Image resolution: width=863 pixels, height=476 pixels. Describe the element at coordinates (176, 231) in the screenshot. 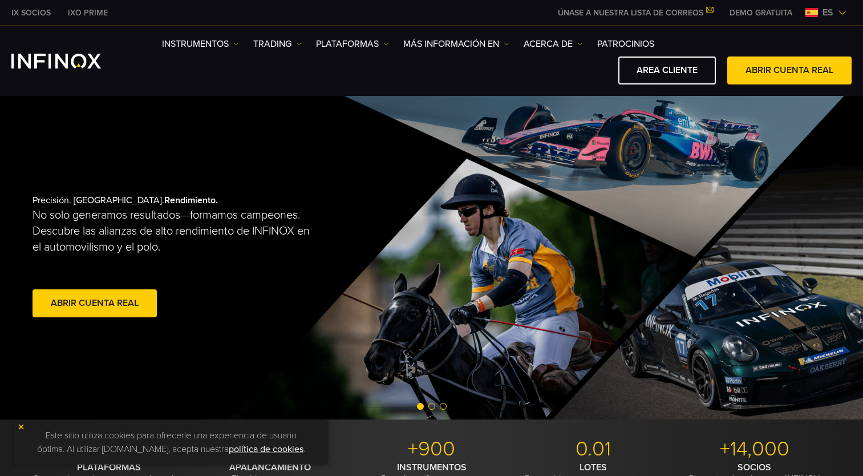

I see `p: No solo generamos resultados—formamos campeones. Descubre las alianzas de alto rendimiento de INF...` at that location.